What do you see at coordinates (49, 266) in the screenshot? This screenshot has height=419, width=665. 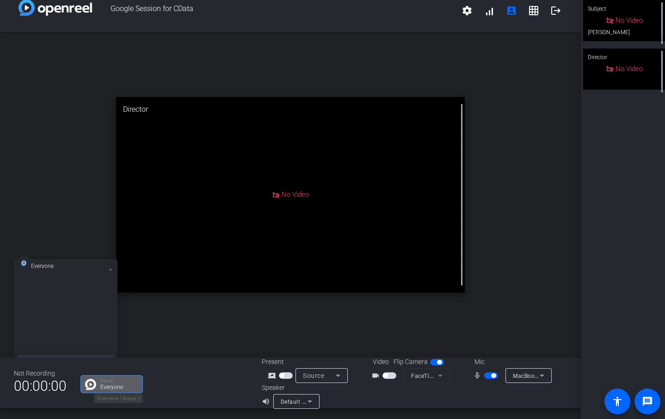 I see `h3: Everyone` at bounding box center [49, 266].